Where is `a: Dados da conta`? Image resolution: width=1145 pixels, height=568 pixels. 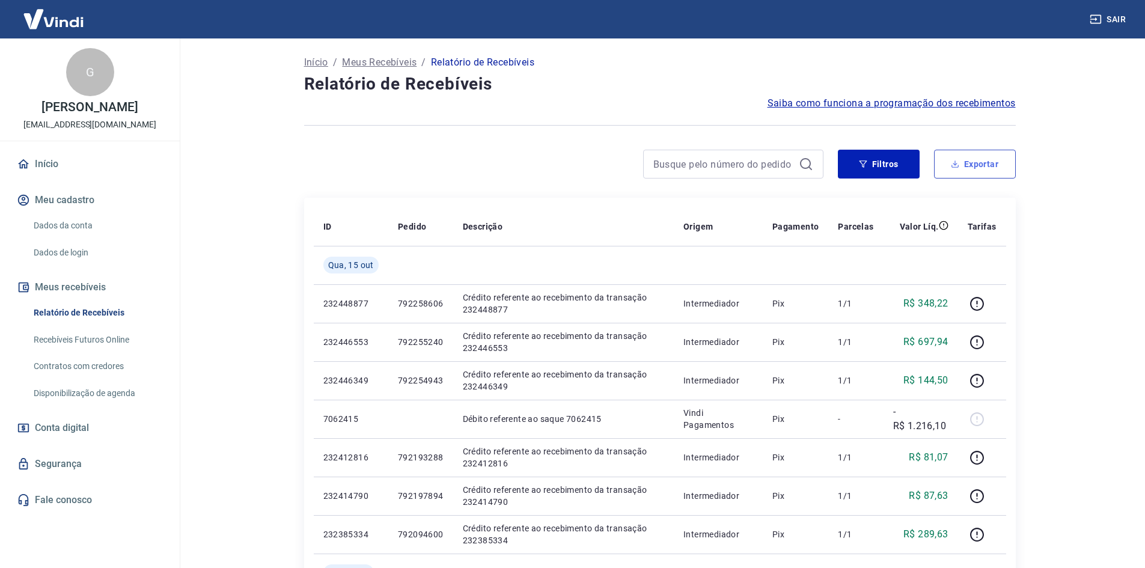 a: Dados da conta is located at coordinates (97, 225).